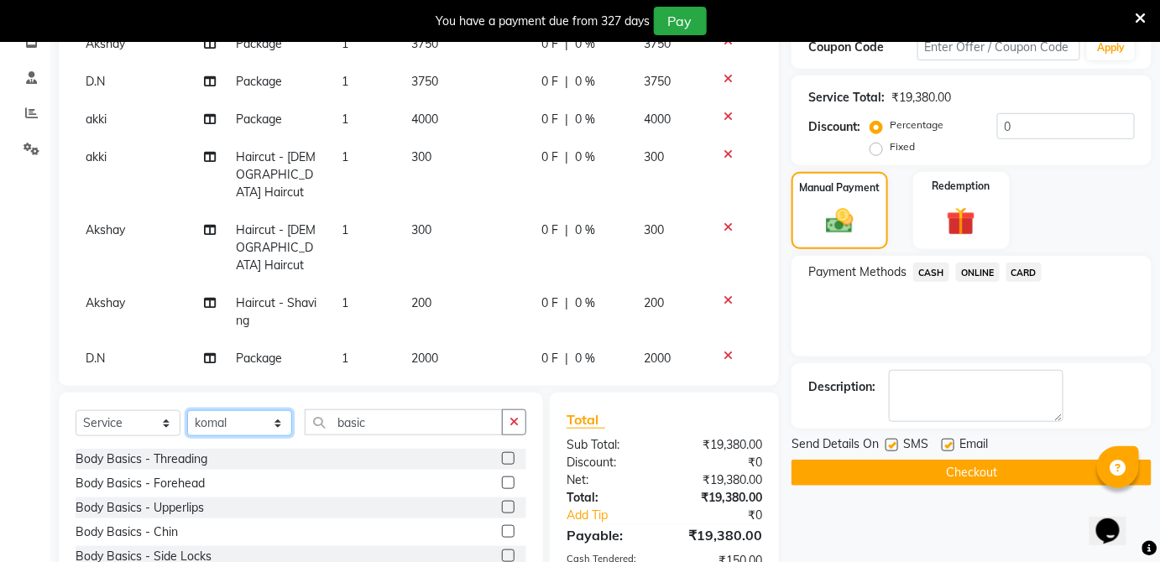  I want to click on div: Body Basics - Upperlips, so click(139, 508).